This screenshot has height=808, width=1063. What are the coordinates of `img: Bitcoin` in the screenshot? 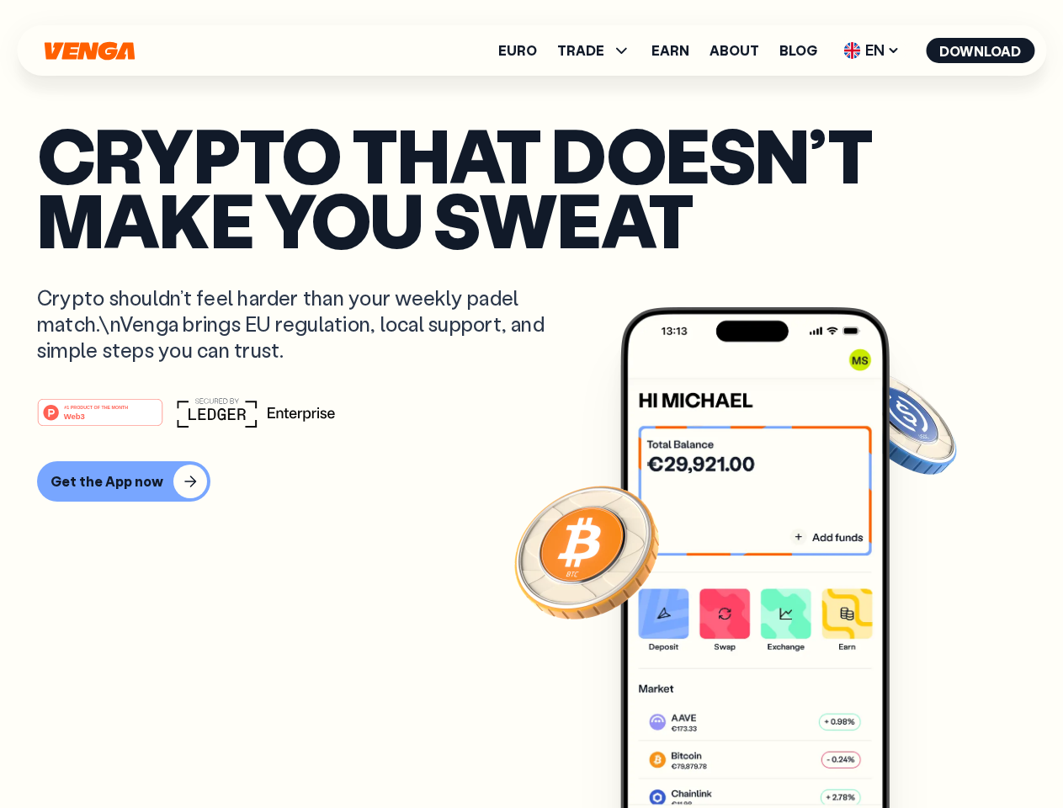 It's located at (587, 551).